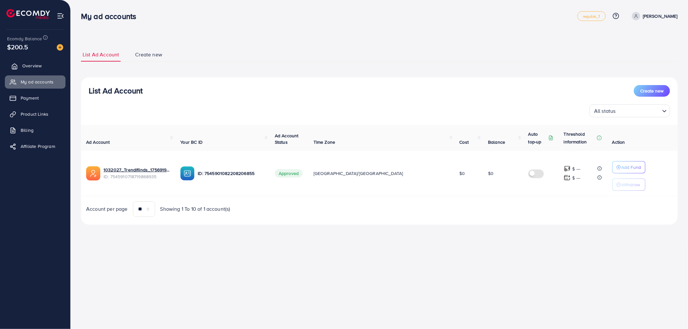  I want to click on span: Approved, so click(289, 173).